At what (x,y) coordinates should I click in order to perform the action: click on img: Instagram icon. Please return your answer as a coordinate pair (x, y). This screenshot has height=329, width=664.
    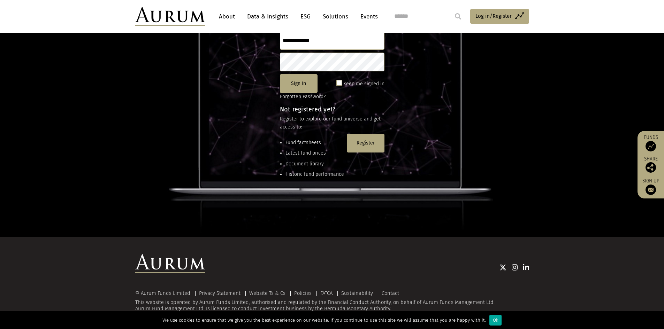
    Looking at the image, I should click on (515, 268).